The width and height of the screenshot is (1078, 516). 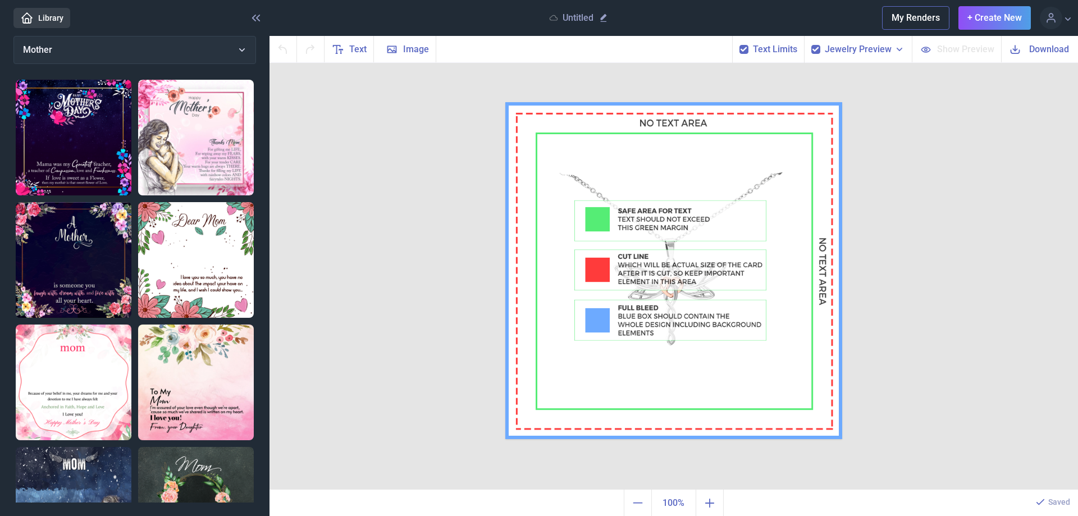 I want to click on img: Mom - I'm assured of your love, so click(x=196, y=382).